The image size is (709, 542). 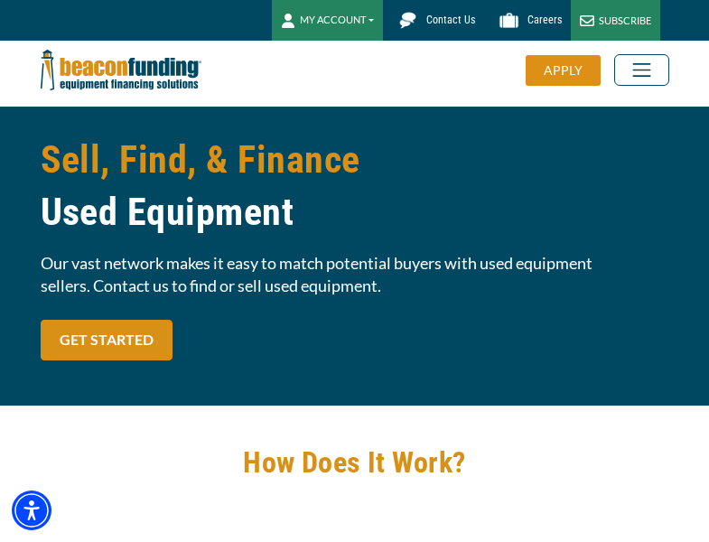 What do you see at coordinates (570, 70) in the screenshot?
I see `a: APPLY` at bounding box center [570, 70].